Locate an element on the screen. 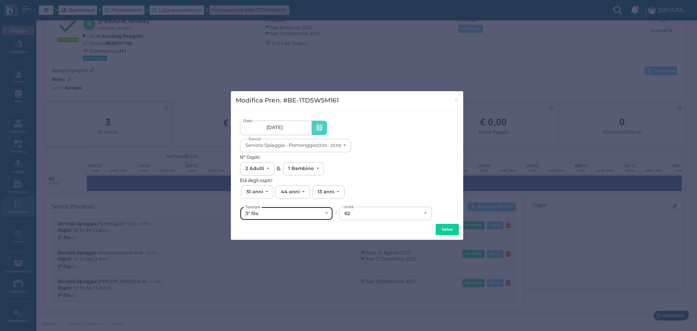  button: 51 anni is located at coordinates (257, 192).